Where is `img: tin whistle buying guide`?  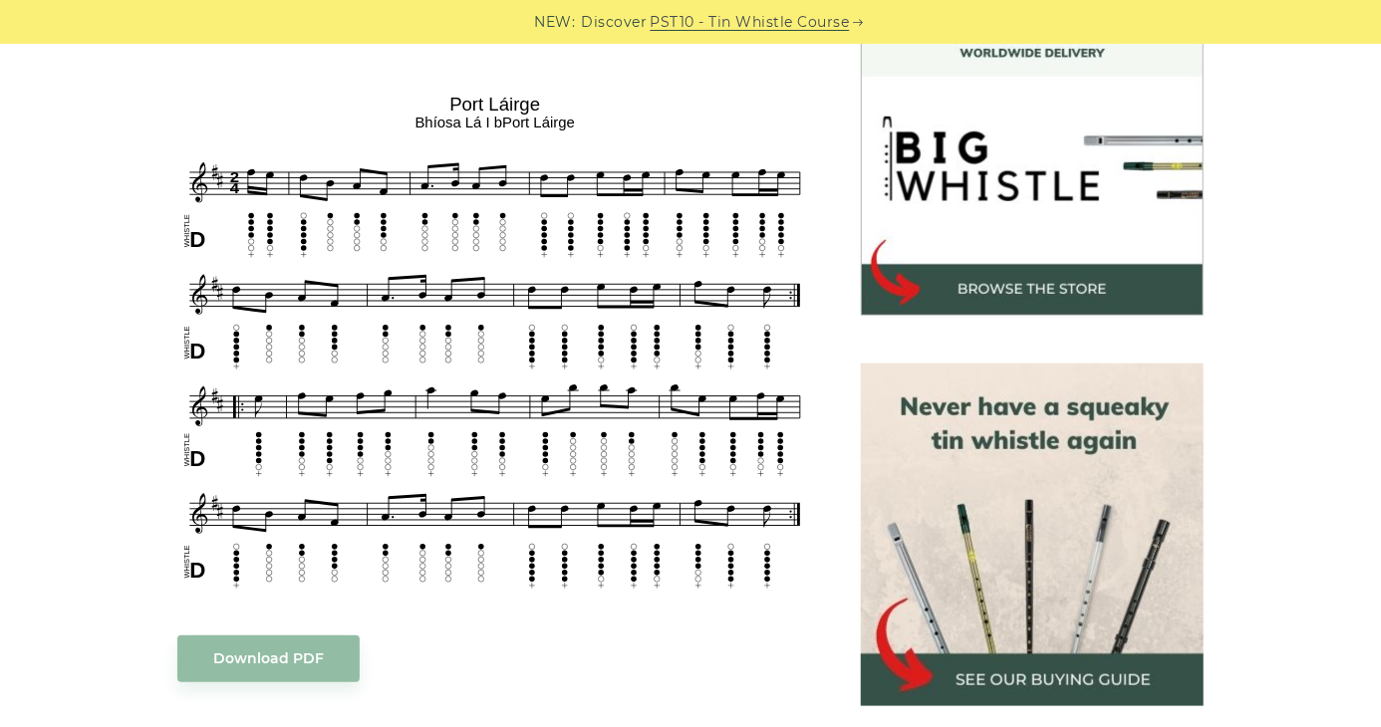 img: tin whistle buying guide is located at coordinates (1032, 535).